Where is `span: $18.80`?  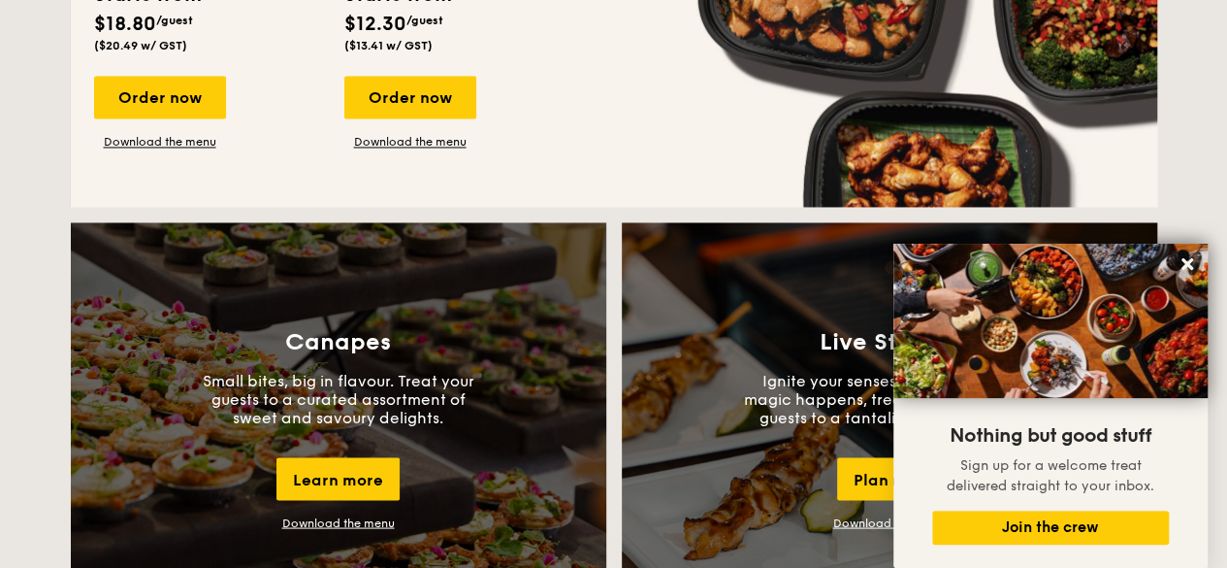 span: $18.80 is located at coordinates (125, 24).